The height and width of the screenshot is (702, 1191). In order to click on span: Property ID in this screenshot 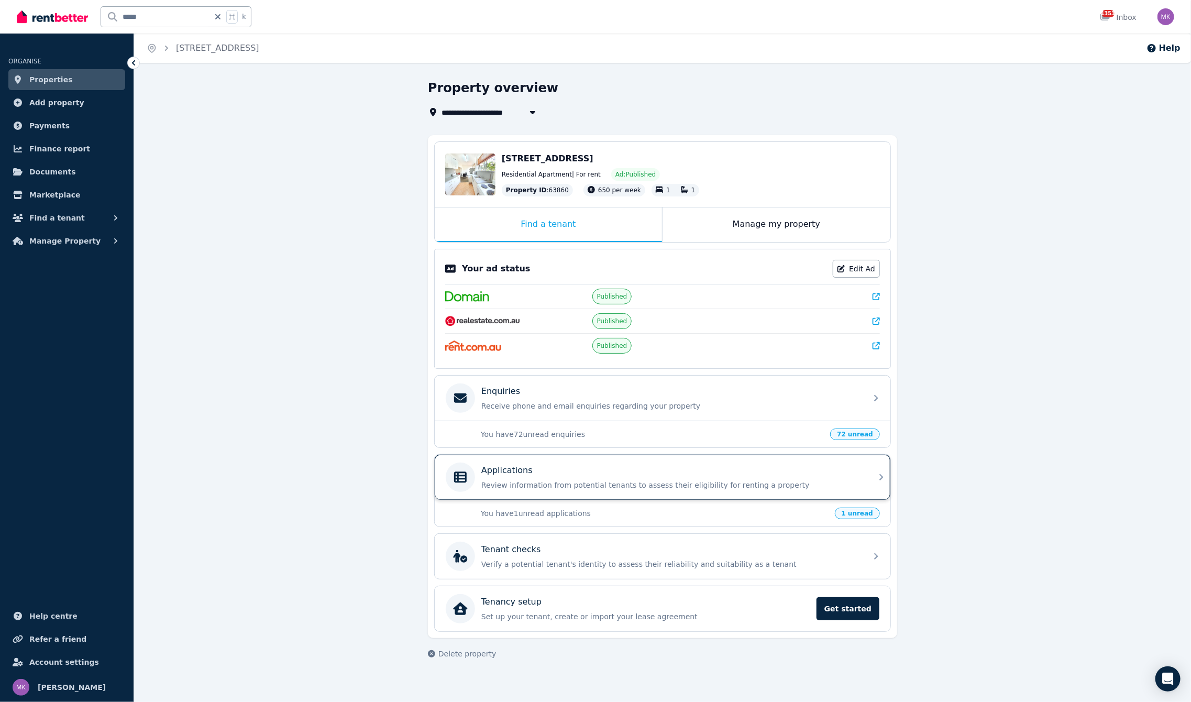, I will do `click(526, 190)`.